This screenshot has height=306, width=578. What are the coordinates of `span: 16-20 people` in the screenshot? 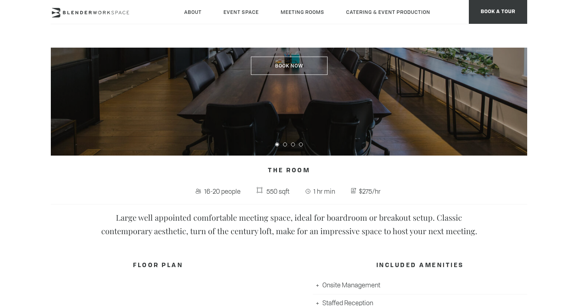 It's located at (222, 191).